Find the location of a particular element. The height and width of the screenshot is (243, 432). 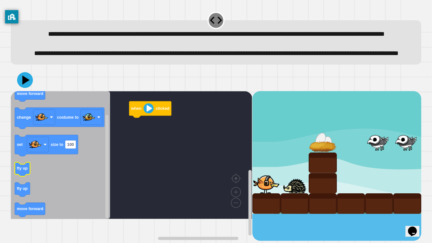

div: Blockly Workspace is located at coordinates (131, 166).